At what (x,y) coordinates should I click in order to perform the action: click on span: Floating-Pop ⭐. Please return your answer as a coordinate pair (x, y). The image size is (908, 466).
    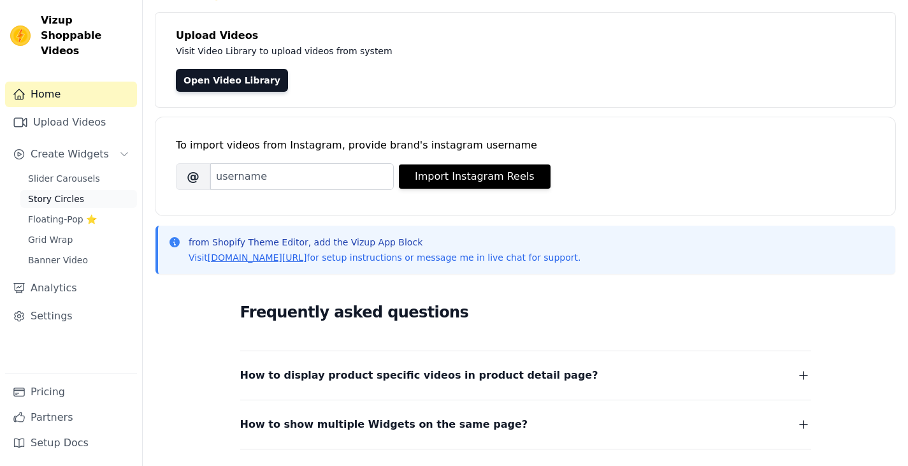
    Looking at the image, I should click on (62, 219).